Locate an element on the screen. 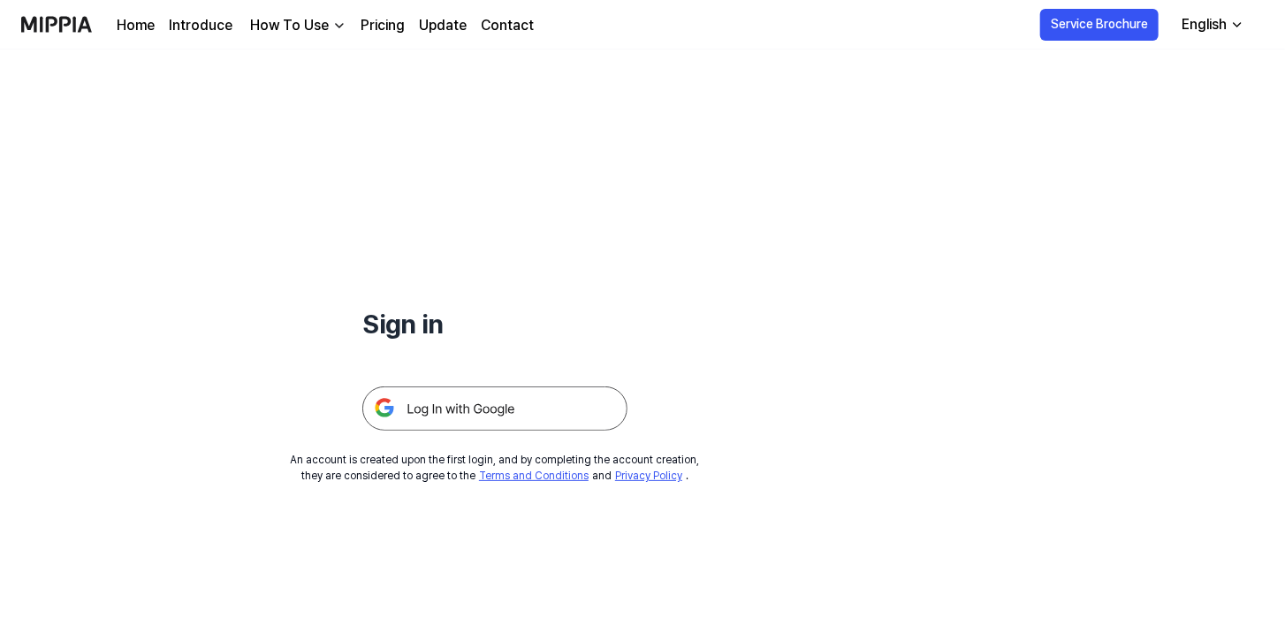  a: Update is located at coordinates (443, 26).